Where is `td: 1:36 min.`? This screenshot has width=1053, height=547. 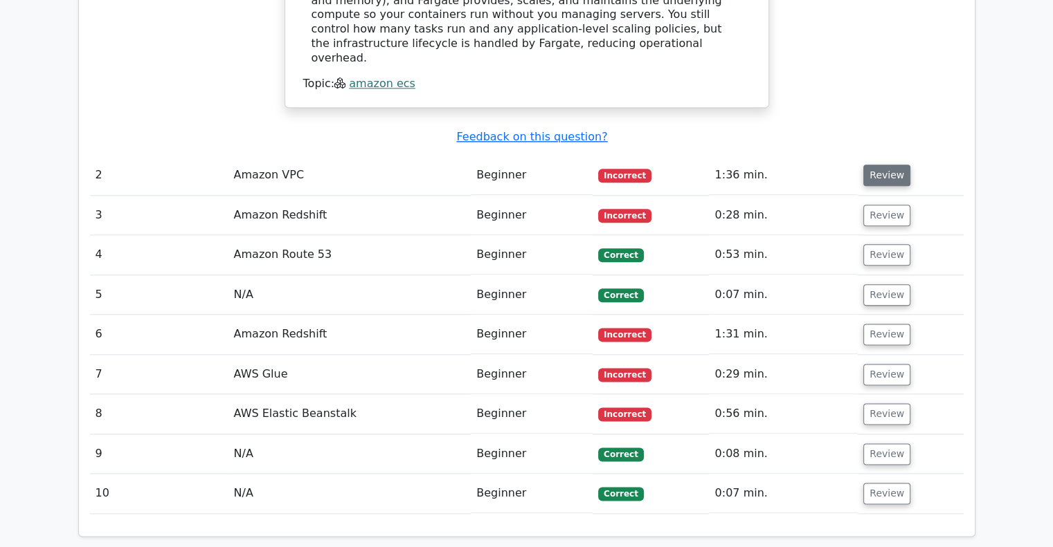 td: 1:36 min. is located at coordinates (783, 175).